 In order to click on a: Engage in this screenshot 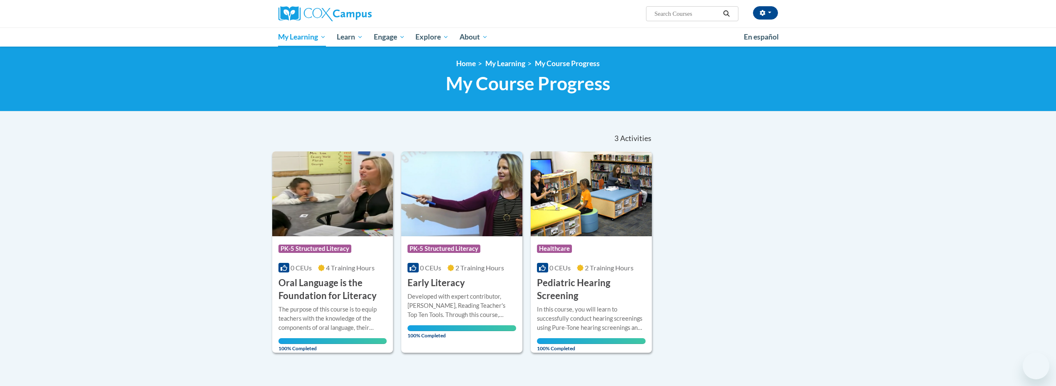, I will do `click(389, 37)`.